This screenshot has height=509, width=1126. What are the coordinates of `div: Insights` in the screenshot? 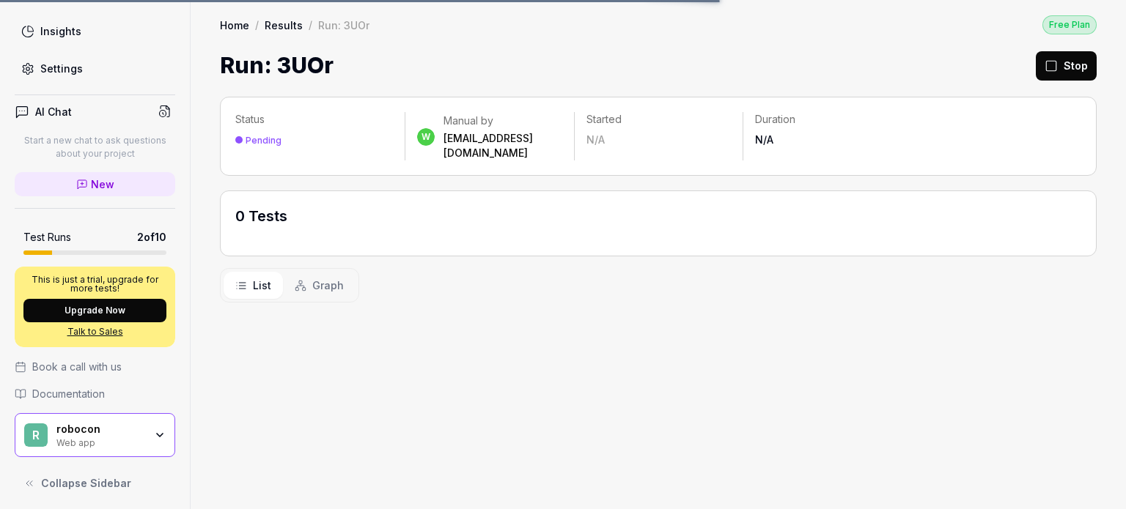 It's located at (61, 31).